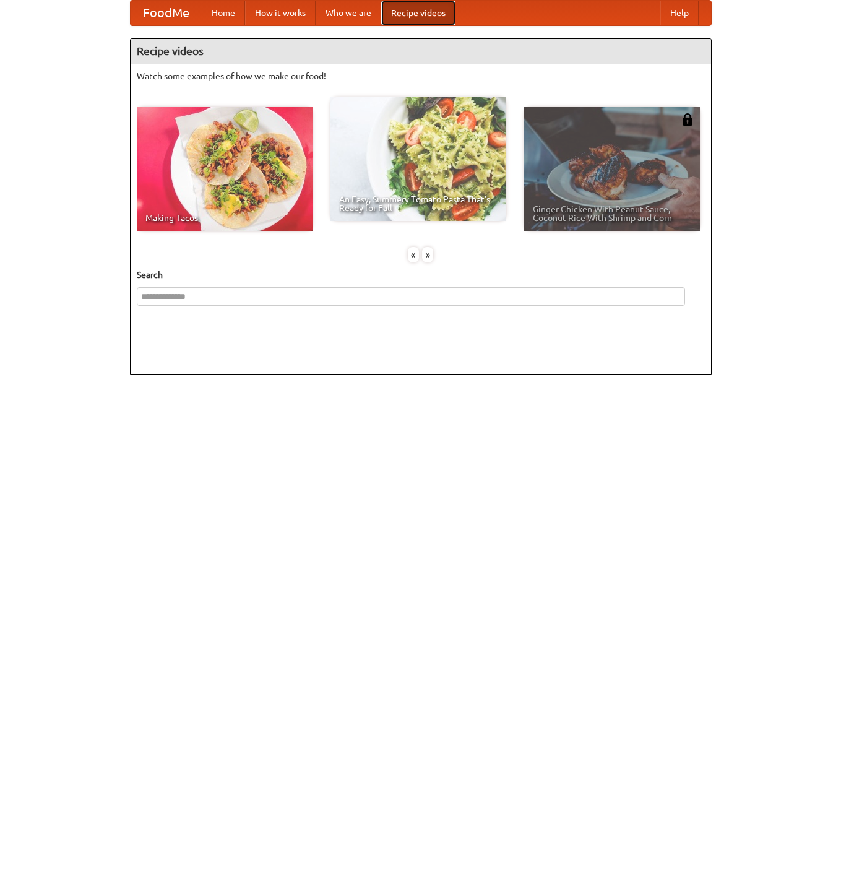  I want to click on a: An Easy, Summery Tomato Pasta That's Ready for Fall, so click(418, 159).